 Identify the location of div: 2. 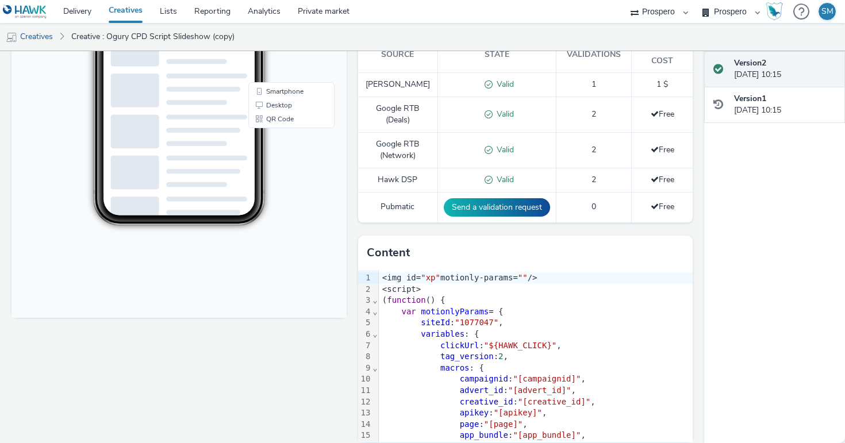
(365, 290).